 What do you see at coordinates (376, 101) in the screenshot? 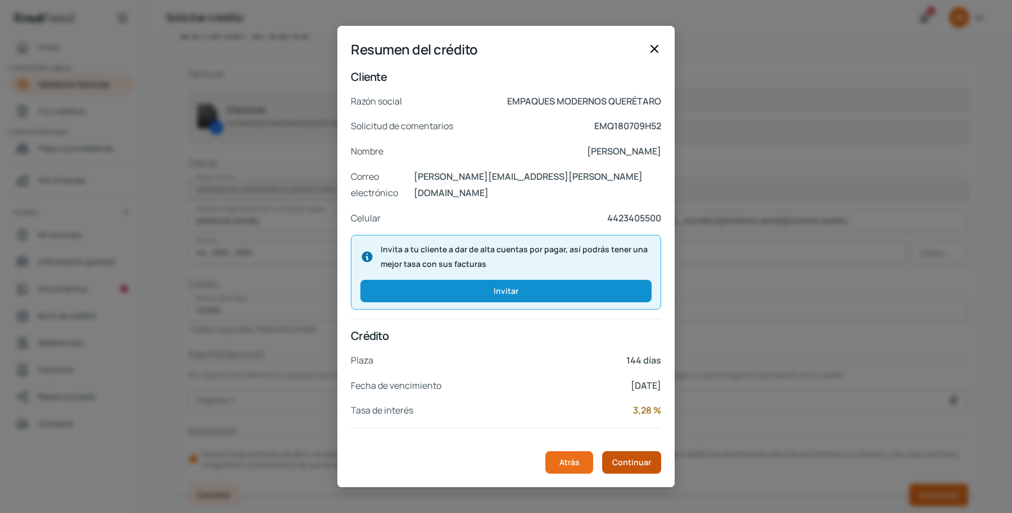
I see `font: Razón social` at bounding box center [376, 101].